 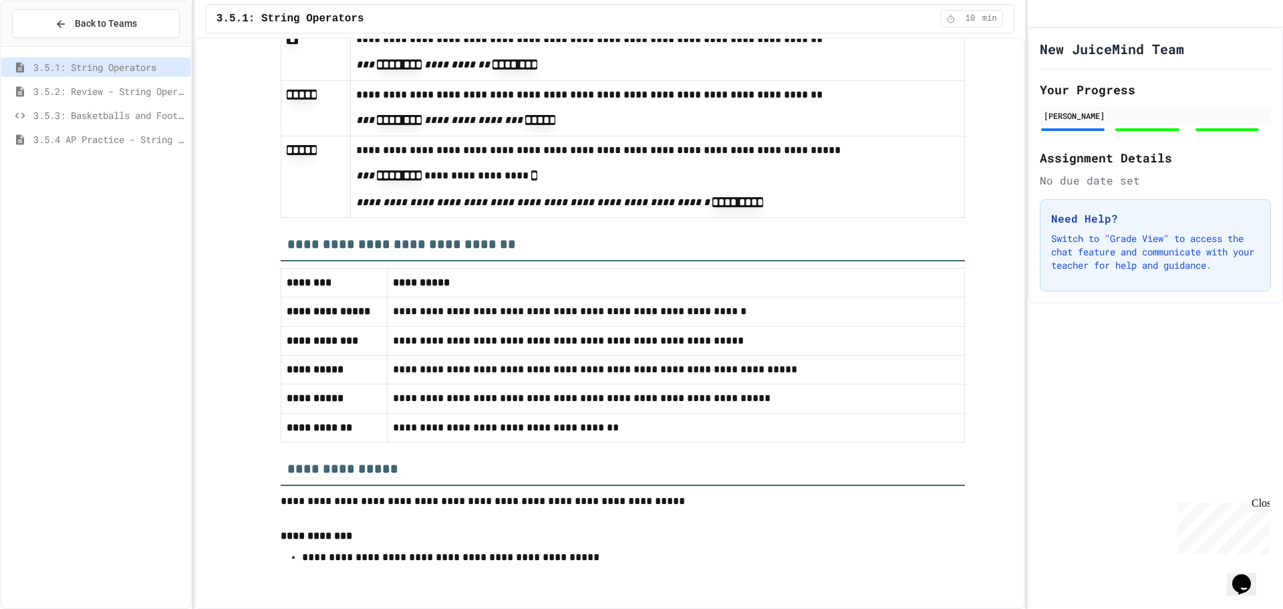 What do you see at coordinates (49, 45) in the screenshot?
I see `div: Chat with us now!Close` at bounding box center [49, 45].